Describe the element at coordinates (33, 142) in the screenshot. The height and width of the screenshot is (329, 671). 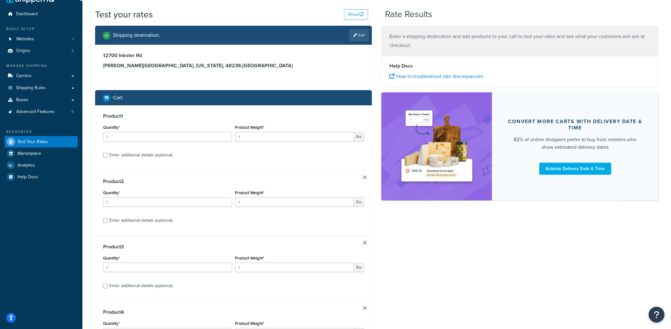
I see `span: Test Your Rates` at that location.